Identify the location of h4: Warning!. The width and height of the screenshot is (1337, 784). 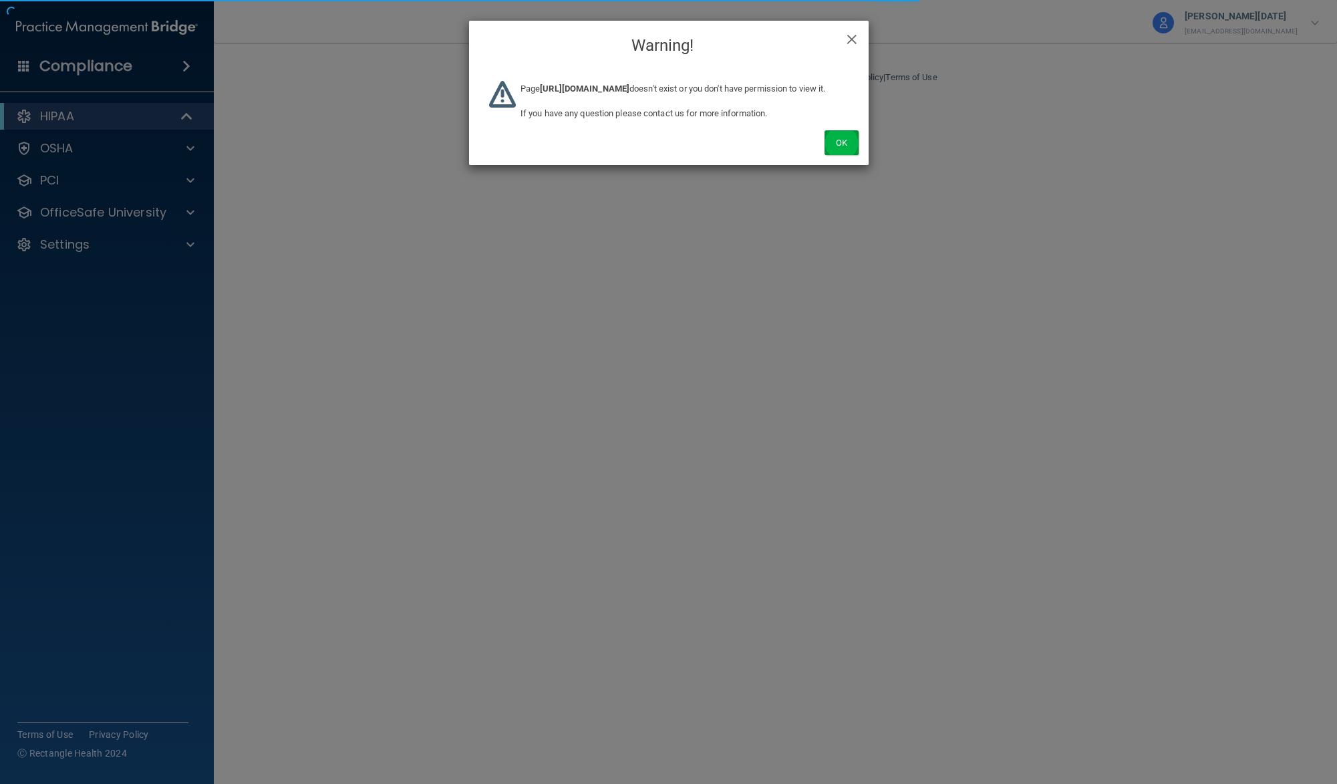
(669, 45).